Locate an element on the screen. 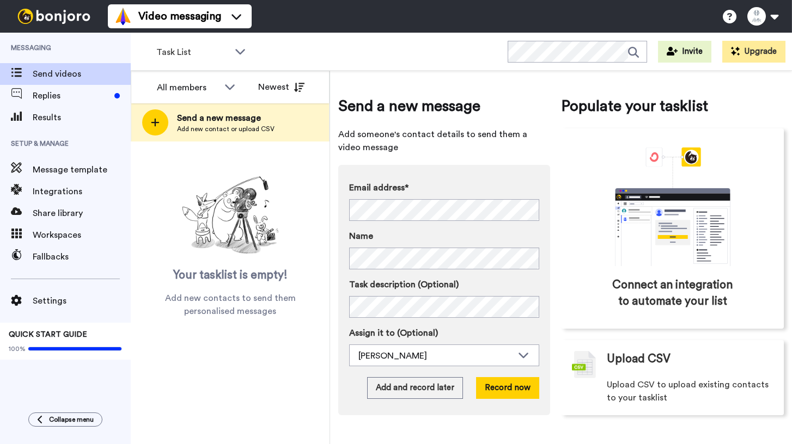 The width and height of the screenshot is (792, 444). span: Results is located at coordinates (82, 118).